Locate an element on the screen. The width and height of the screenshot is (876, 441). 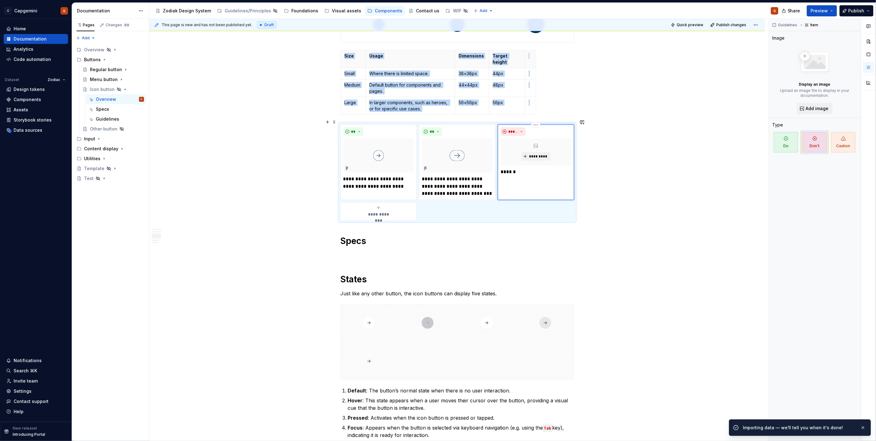
button: Don't is located at coordinates (815, 142).